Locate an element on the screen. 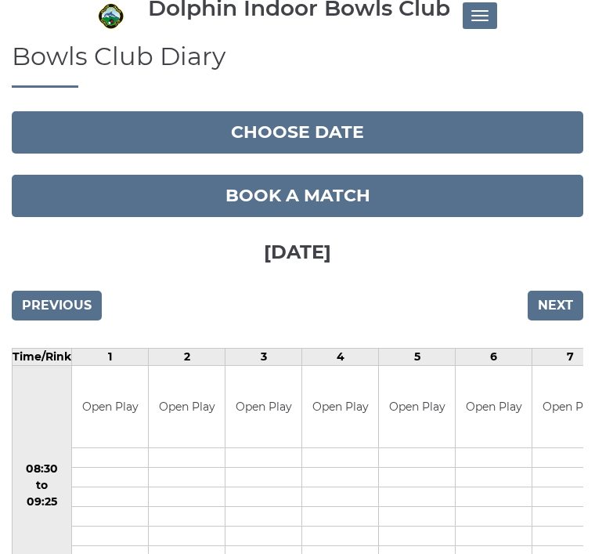 The image size is (595, 554). td: Time/Rink is located at coordinates (42, 357).